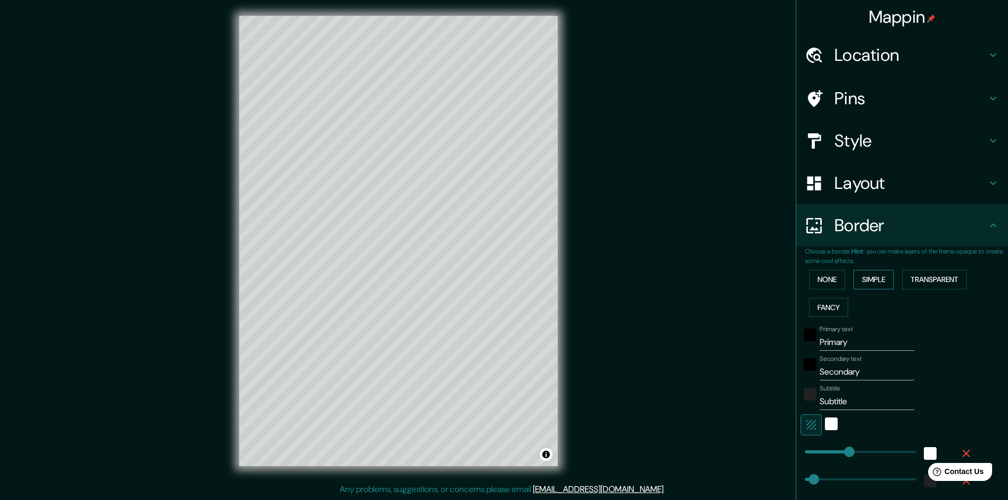  What do you see at coordinates (906, 256) in the screenshot?
I see `p: Choose a border. : you can make layers of the frame opaque to create some cool effects.` at bounding box center [906, 256].